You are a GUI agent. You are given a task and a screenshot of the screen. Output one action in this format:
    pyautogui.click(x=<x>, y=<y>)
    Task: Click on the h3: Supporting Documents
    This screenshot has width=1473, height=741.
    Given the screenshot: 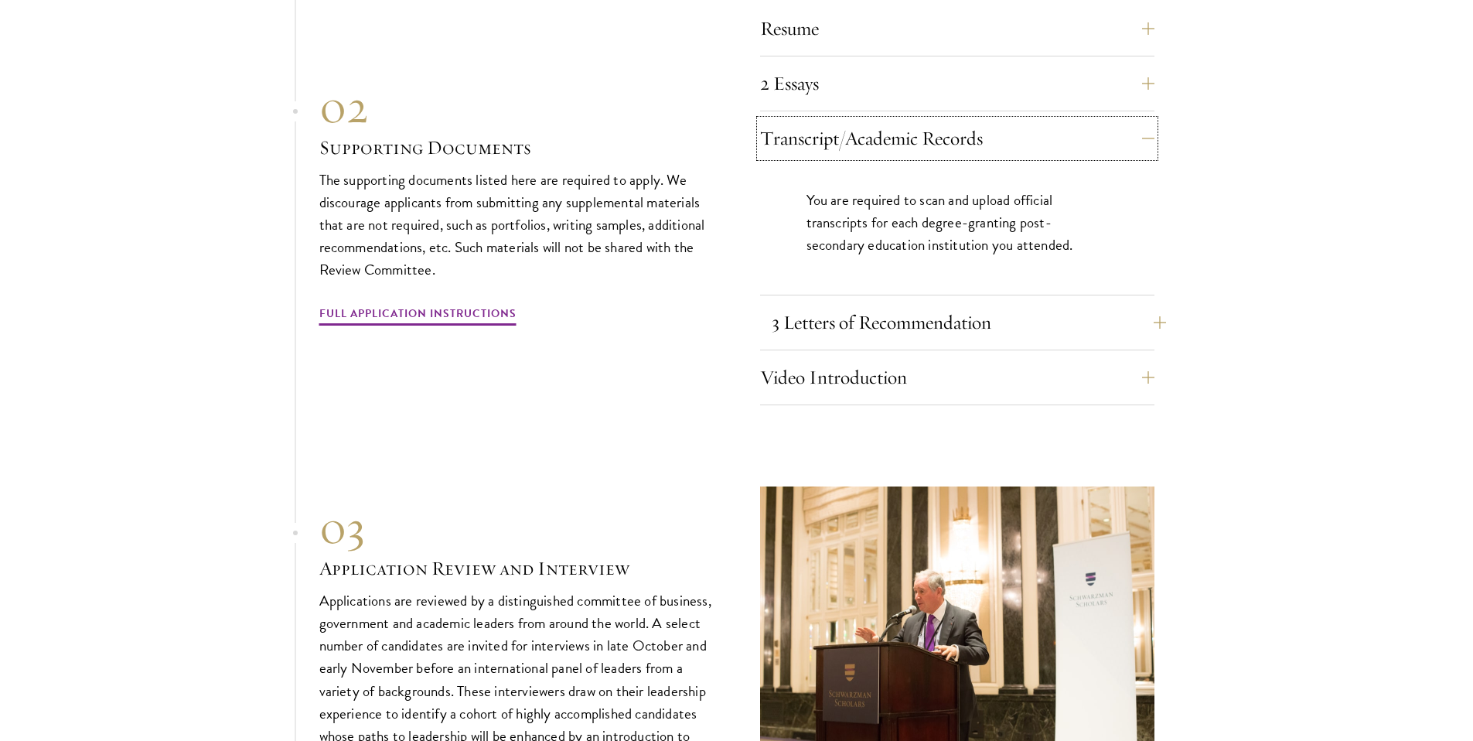 What is the action you would take?
    pyautogui.click(x=516, y=148)
    